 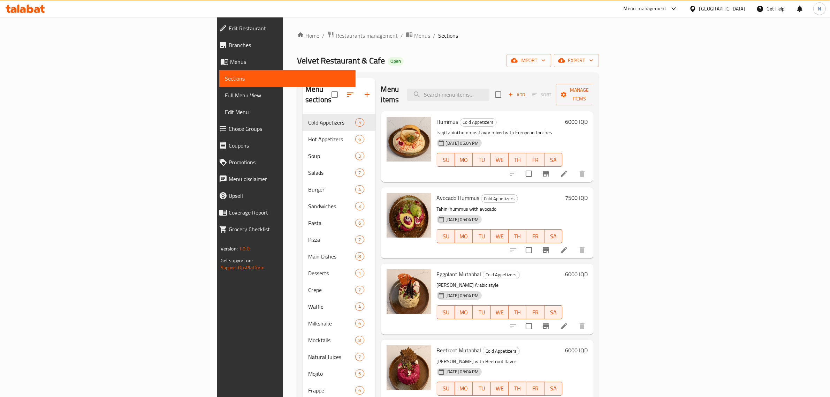 What do you see at coordinates (359, 122) in the screenshot?
I see `span: 5` at bounding box center [359, 122].